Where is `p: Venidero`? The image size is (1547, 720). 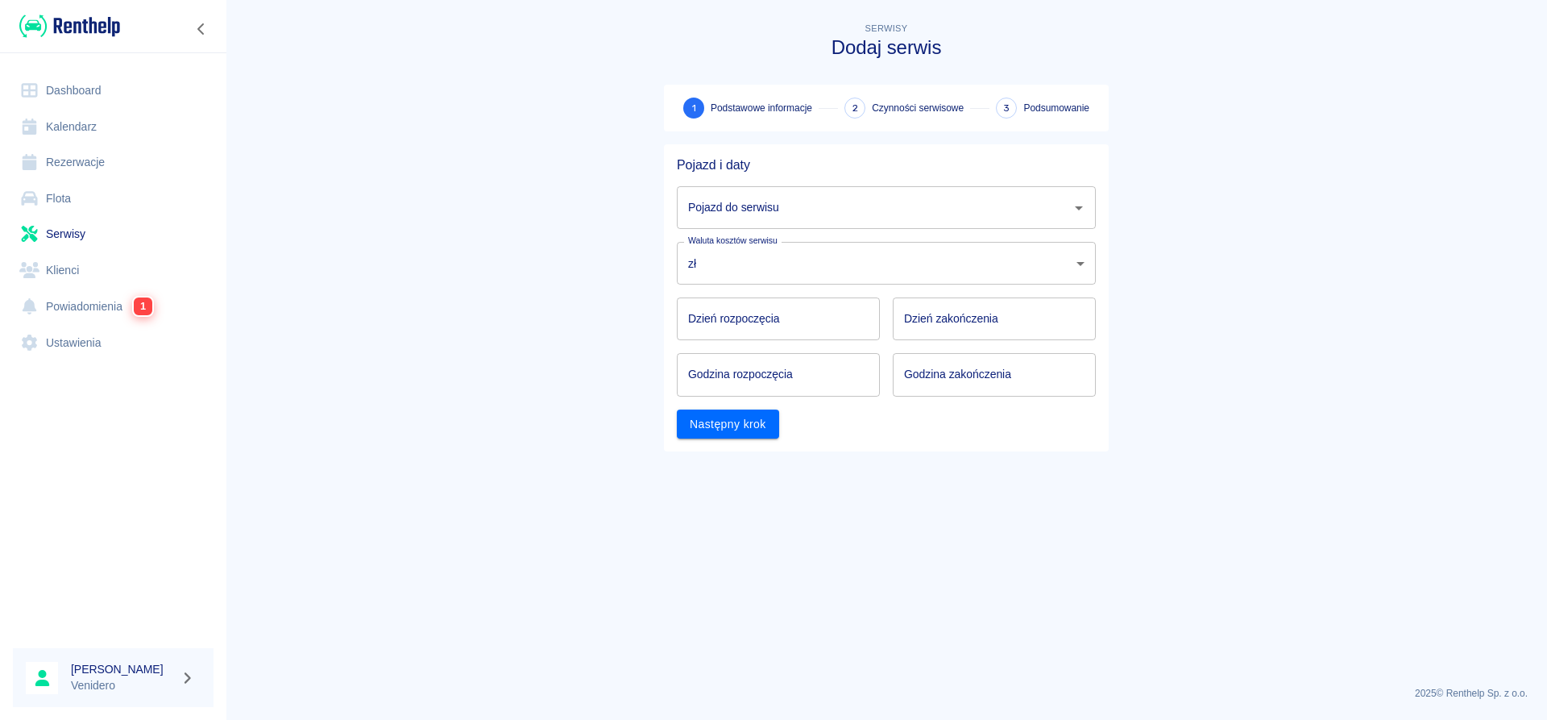
p: Venidero is located at coordinates (123, 685).